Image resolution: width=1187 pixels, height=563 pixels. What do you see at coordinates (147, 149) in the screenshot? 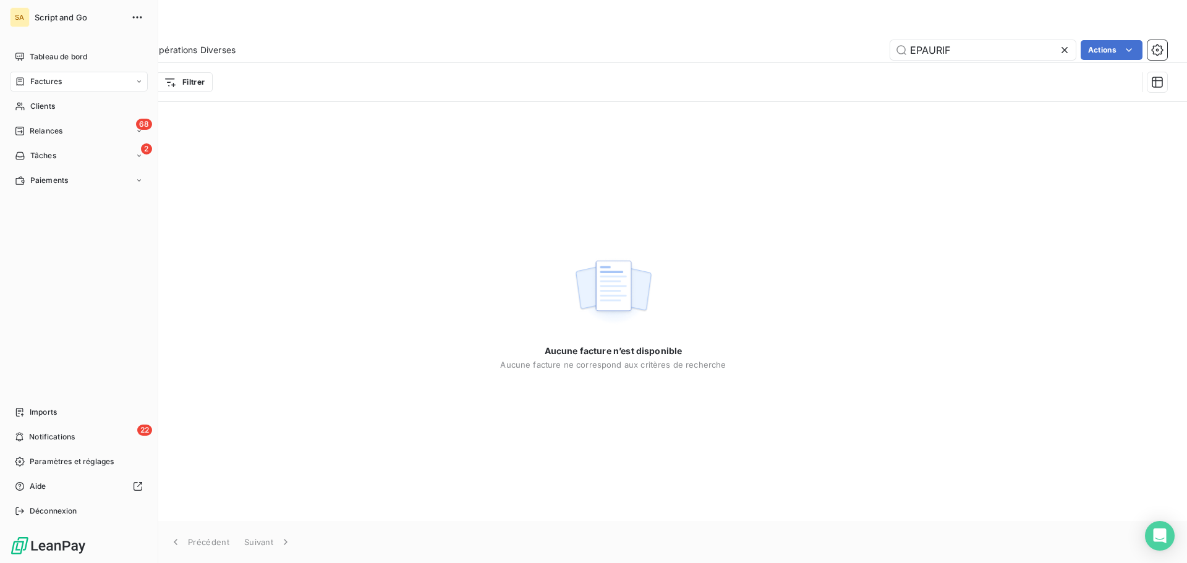
I see `span: 2` at bounding box center [147, 149].